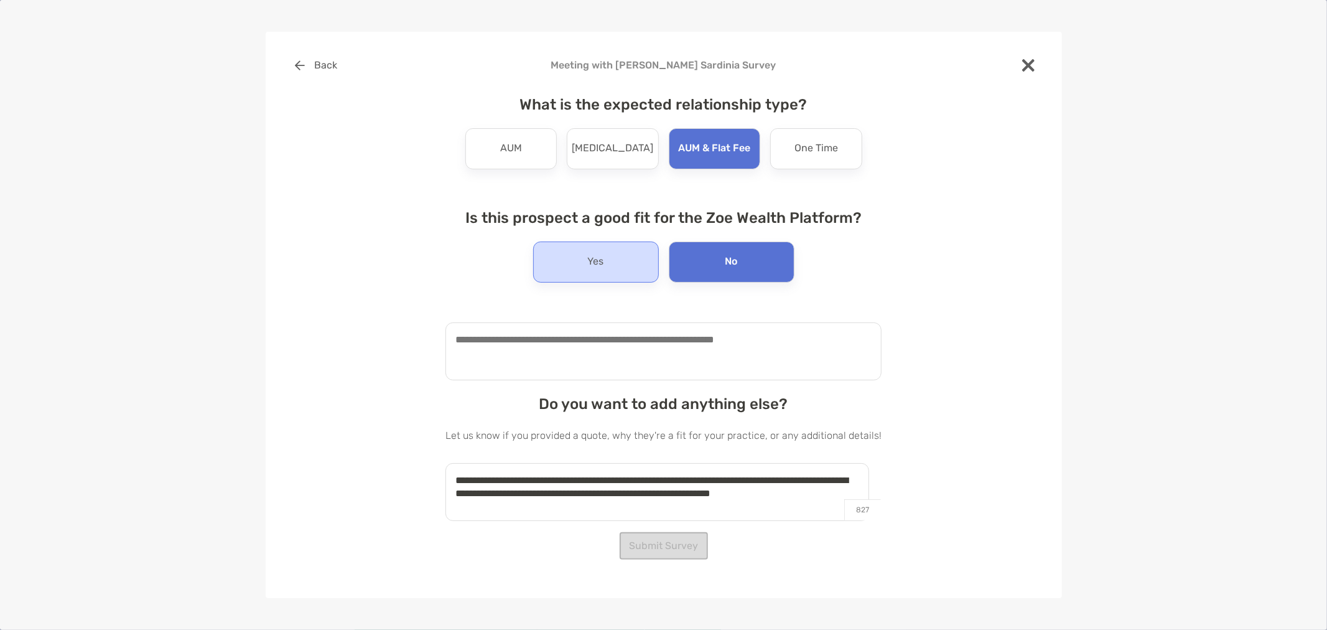 This screenshot has width=1327, height=630. I want to click on p: Let us know if you provided a quote, why they're a fit for your practice, or any additional details!, so click(663, 435).